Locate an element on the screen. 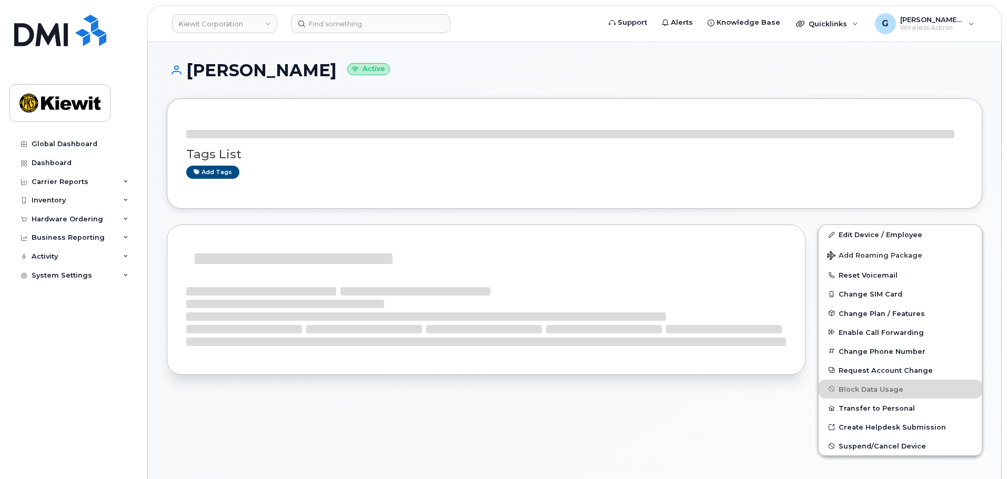 The width and height of the screenshot is (1007, 479). span: Suspend/Cancel Device is located at coordinates (882, 446).